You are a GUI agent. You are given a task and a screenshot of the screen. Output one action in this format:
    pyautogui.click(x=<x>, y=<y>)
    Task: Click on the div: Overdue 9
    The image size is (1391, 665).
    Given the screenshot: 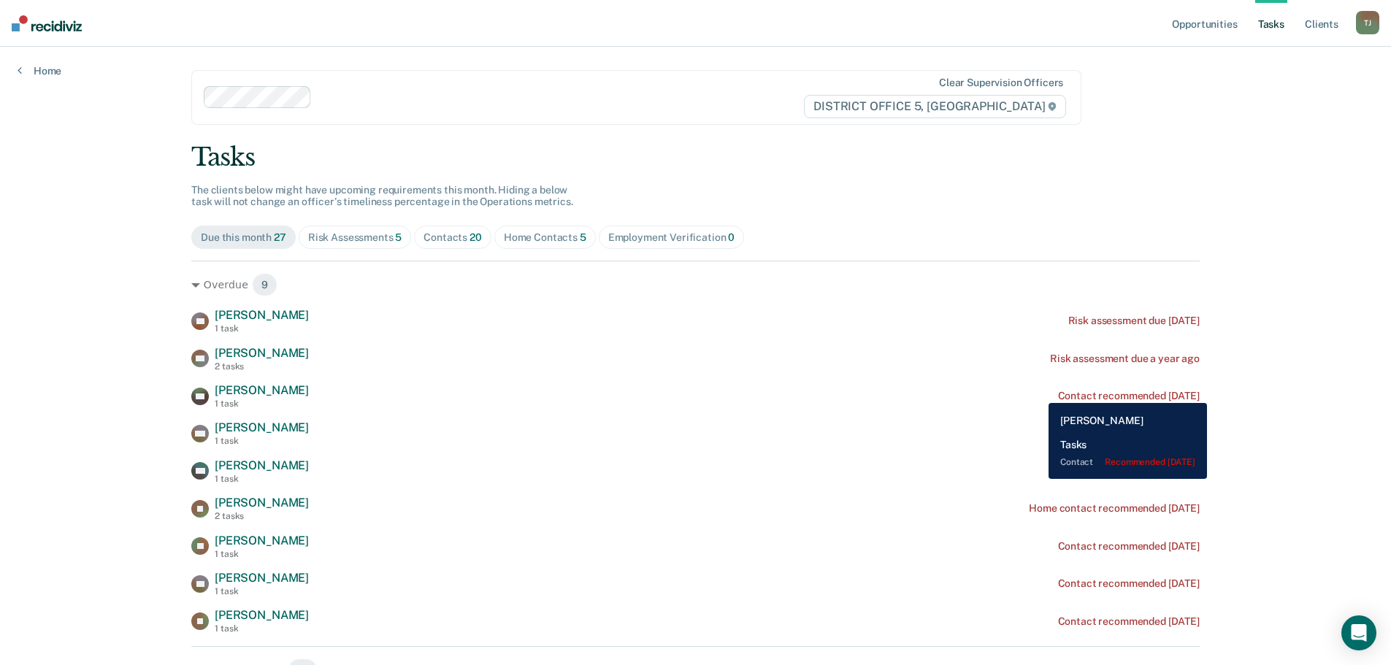 What is the action you would take?
    pyautogui.click(x=695, y=285)
    